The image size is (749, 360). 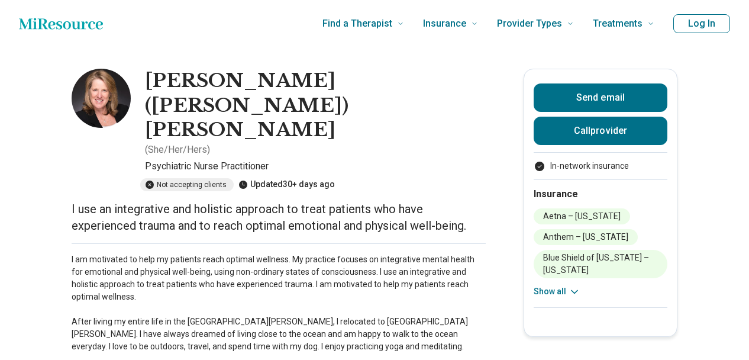 I want to click on p: I am motivated to help my patients reach optimal wellness. My practice focuses on integrative men..., so click(x=279, y=303).